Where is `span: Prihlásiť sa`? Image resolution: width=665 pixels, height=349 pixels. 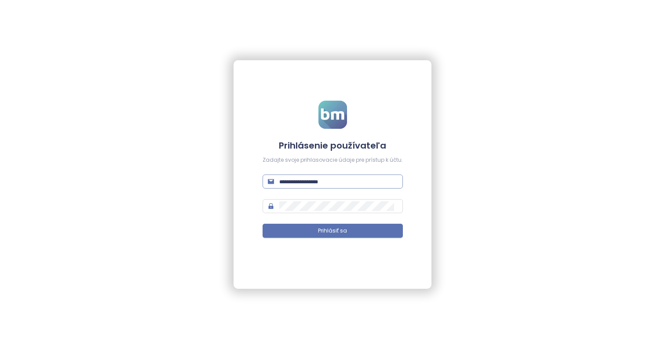 span: Prihlásiť sa is located at coordinates (333, 231).